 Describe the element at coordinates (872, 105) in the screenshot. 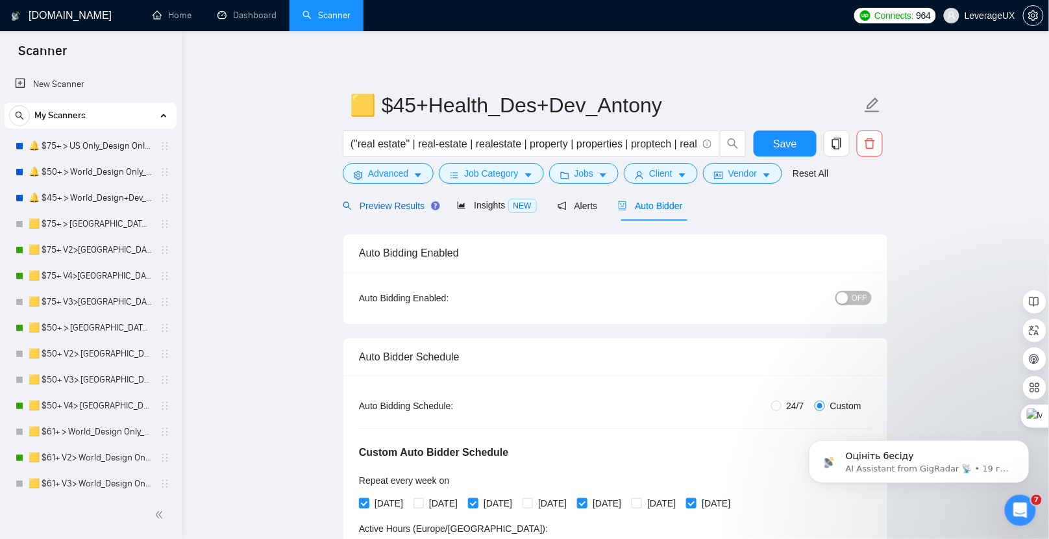

I see `span: edit` at that location.